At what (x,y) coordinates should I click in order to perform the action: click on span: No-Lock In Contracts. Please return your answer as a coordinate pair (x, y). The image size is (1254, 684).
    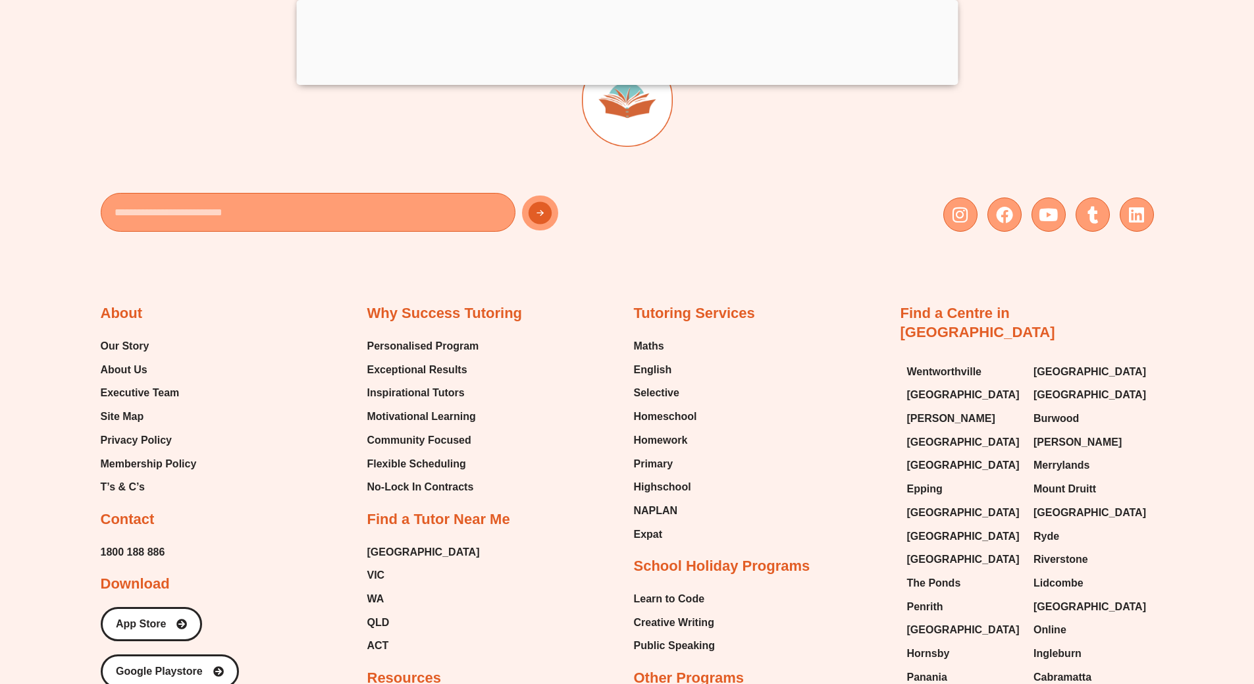
    Looking at the image, I should click on (421, 487).